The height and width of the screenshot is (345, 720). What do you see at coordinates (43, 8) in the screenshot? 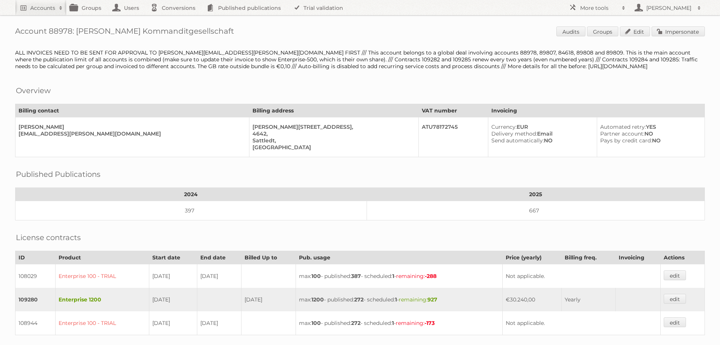
I see `h2: Accounts` at bounding box center [43, 8].